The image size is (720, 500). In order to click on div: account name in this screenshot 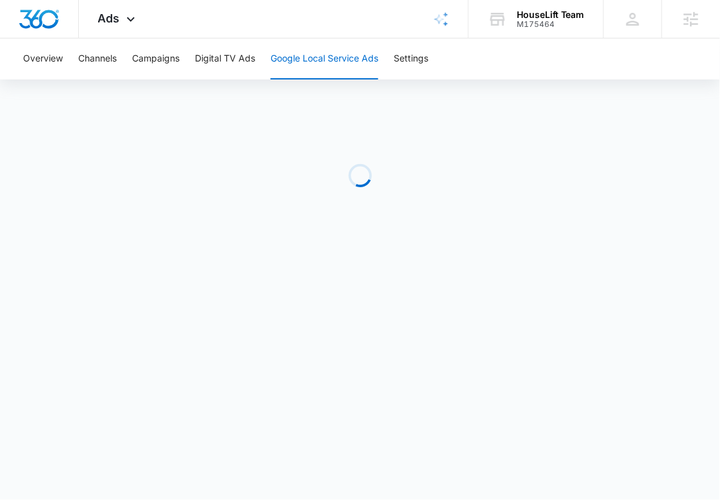, I will do `click(550, 15)`.